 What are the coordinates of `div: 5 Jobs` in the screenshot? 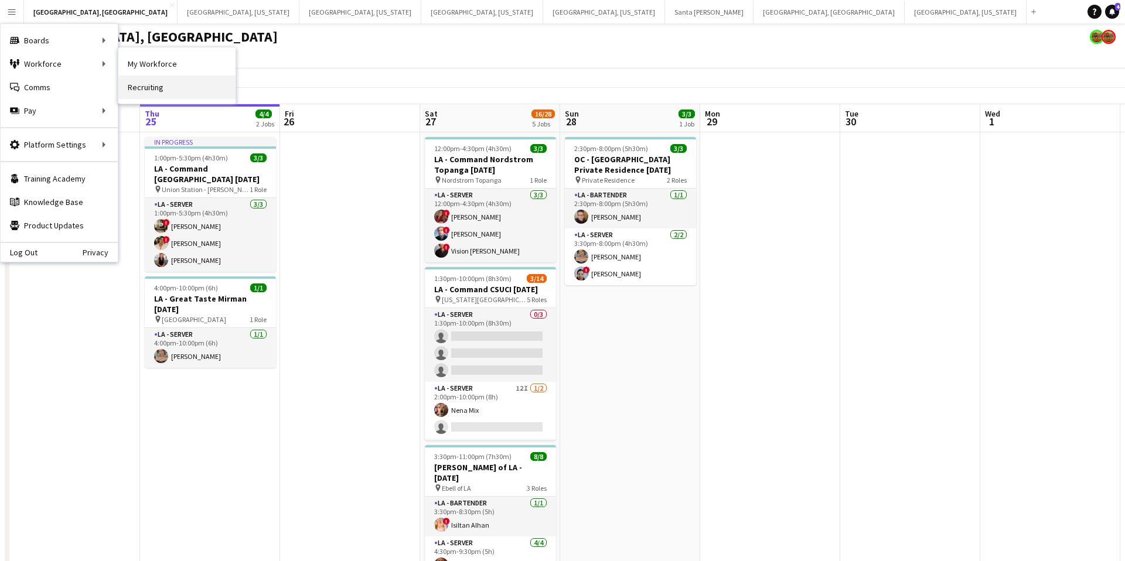 It's located at (543, 124).